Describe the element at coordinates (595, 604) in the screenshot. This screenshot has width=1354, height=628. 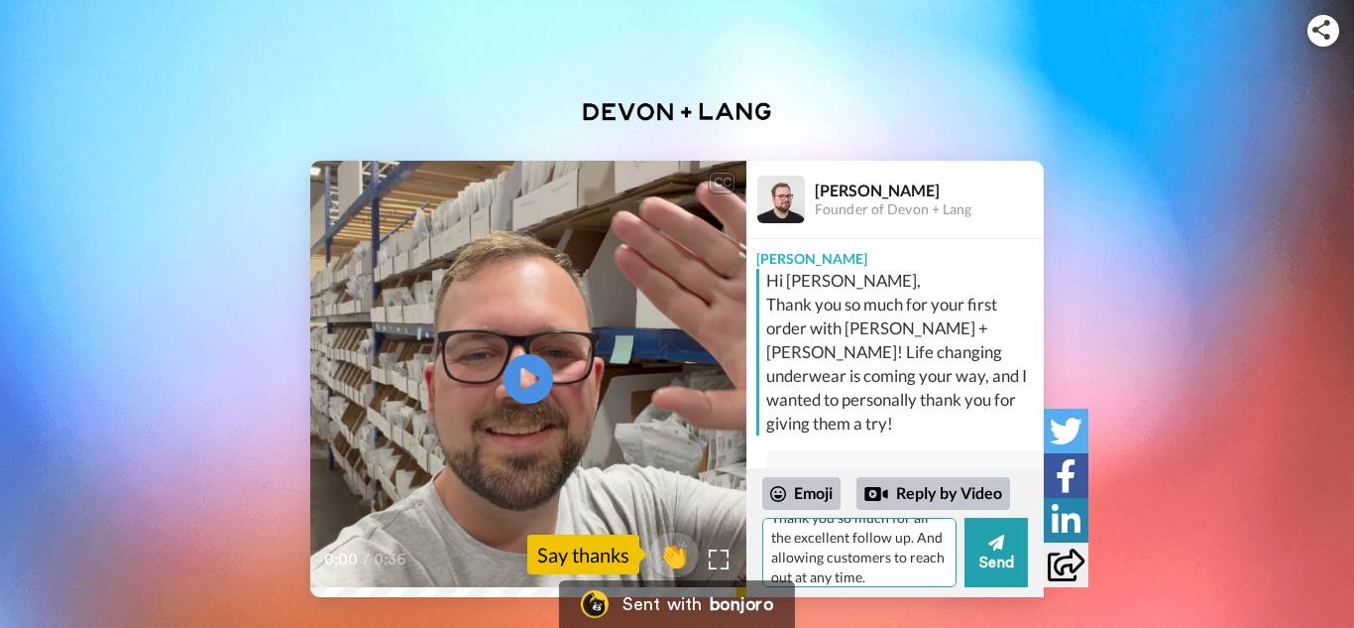
I see `img: Bonjoro Logo` at that location.